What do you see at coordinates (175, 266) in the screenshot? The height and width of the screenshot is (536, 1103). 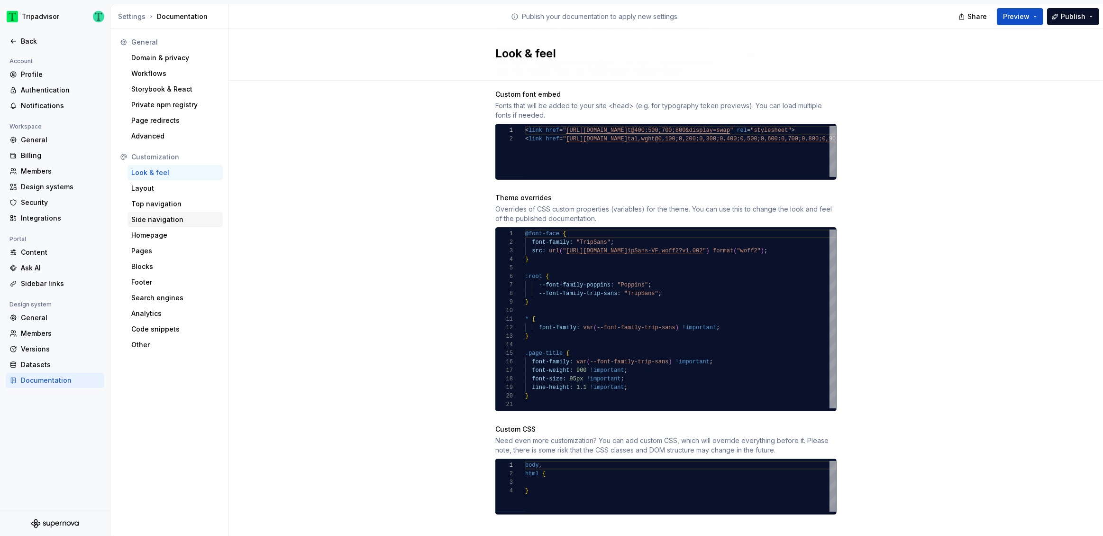 I see `div: Blocks` at bounding box center [175, 266].